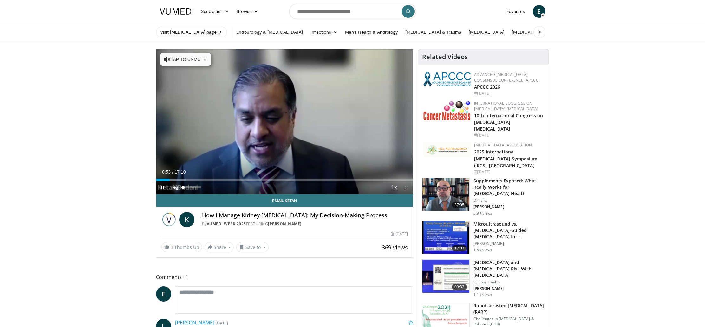 The image size is (705, 327). What do you see at coordinates (509, 200) in the screenshot?
I see `p: DrTalks` at bounding box center [509, 200].